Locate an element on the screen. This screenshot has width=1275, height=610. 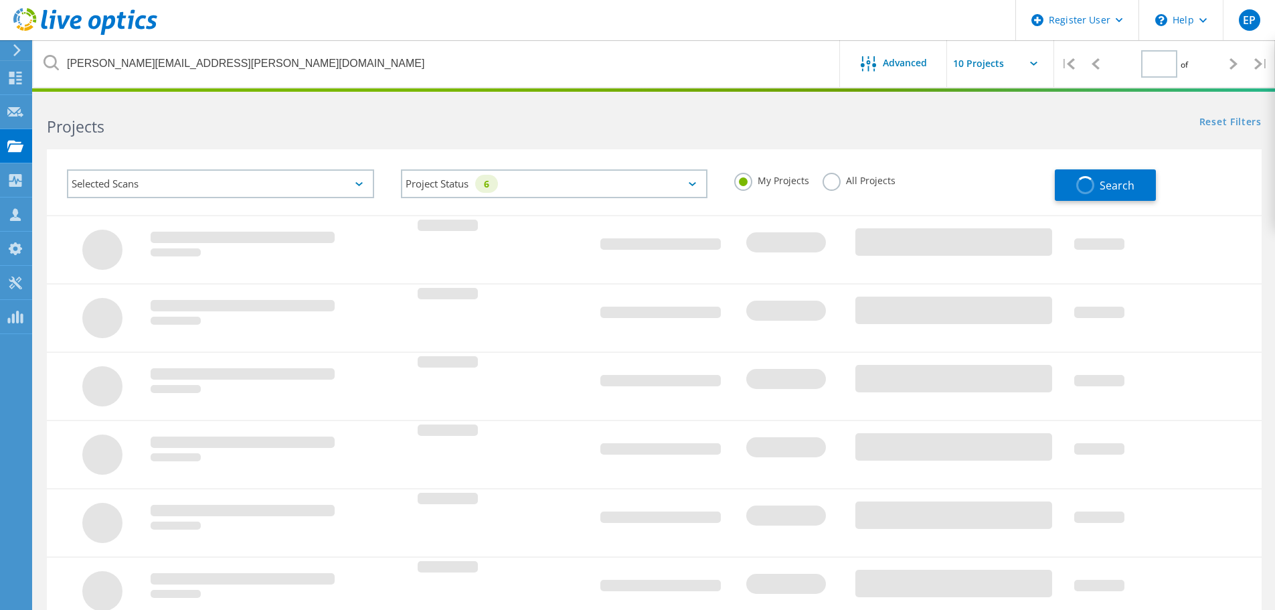
label: My Projects is located at coordinates (772, 179).